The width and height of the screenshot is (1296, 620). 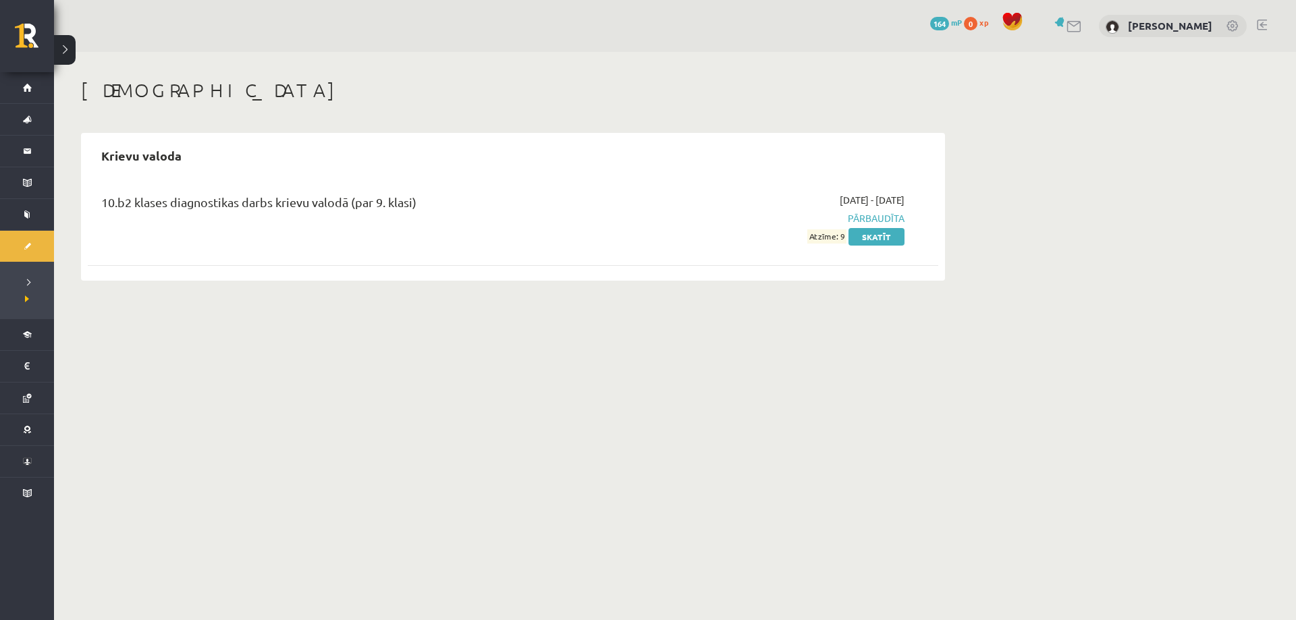 What do you see at coordinates (957, 22) in the screenshot?
I see `span: mP` at bounding box center [957, 22].